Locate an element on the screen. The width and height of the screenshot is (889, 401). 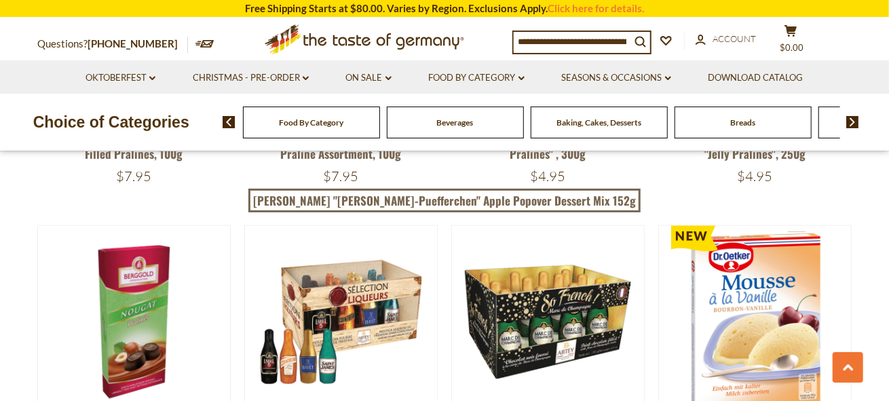
a: Click here for details. is located at coordinates (596, 8).